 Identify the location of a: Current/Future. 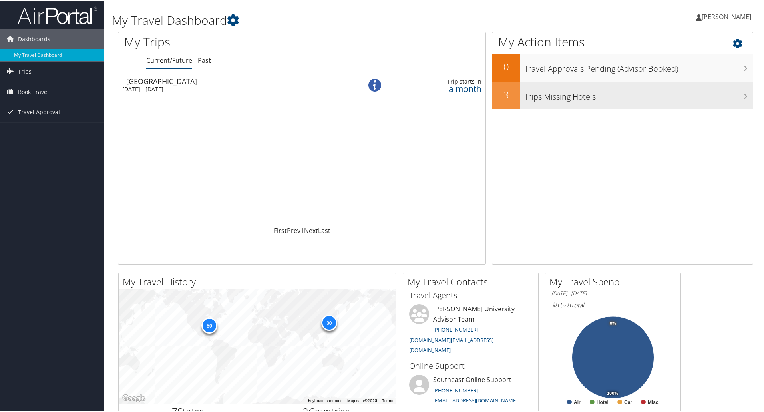
(169, 60).